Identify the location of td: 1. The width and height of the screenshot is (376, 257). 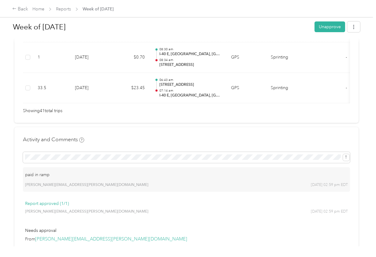
(51, 58).